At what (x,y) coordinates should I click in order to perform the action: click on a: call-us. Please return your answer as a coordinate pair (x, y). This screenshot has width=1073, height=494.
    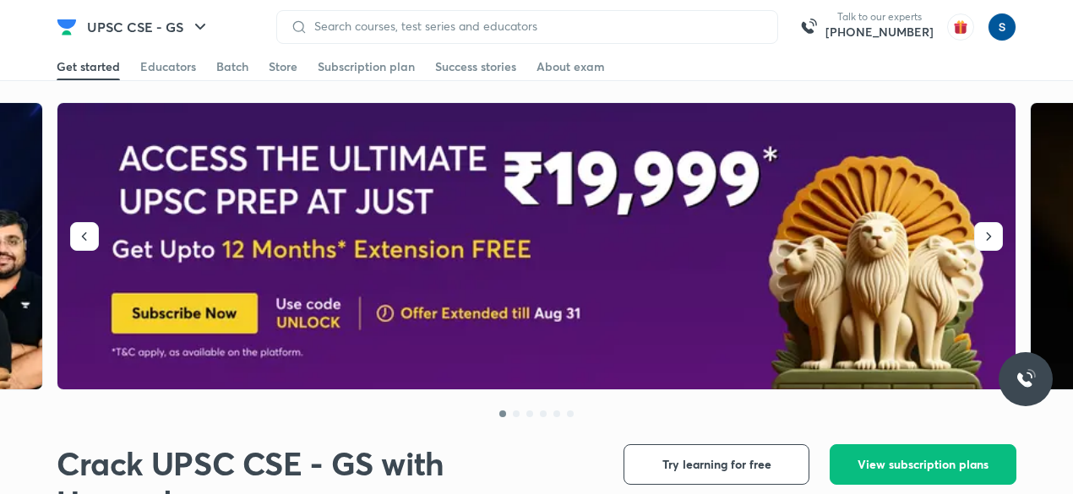
    Looking at the image, I should click on (808, 27).